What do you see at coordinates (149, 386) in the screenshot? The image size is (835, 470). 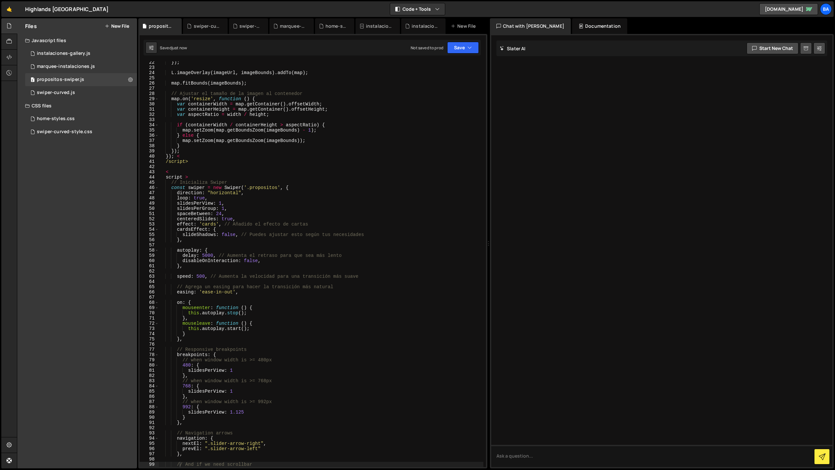 I see `div: 84` at bounding box center [149, 386].